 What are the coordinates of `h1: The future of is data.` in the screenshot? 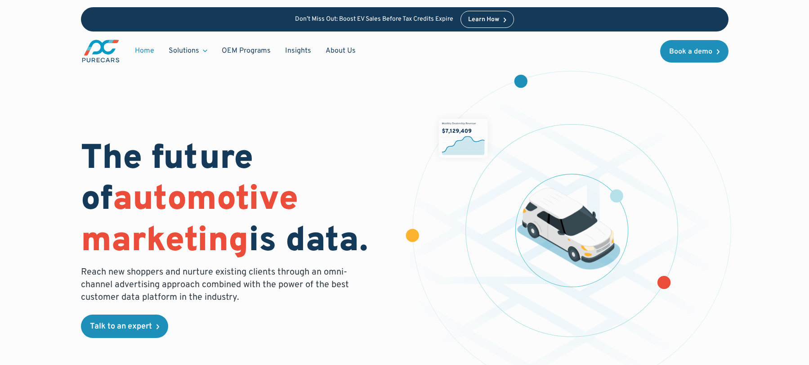 It's located at (238, 201).